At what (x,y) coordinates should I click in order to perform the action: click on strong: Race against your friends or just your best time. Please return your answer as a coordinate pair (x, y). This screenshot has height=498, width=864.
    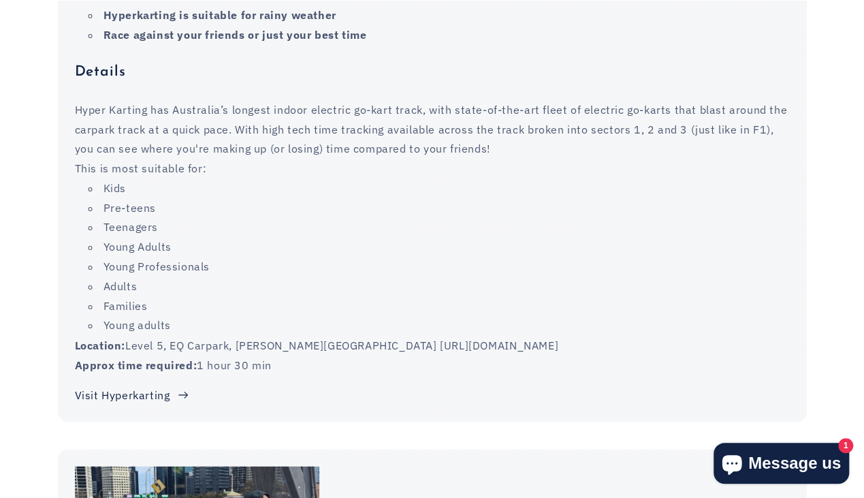
    Looking at the image, I should click on (235, 35).